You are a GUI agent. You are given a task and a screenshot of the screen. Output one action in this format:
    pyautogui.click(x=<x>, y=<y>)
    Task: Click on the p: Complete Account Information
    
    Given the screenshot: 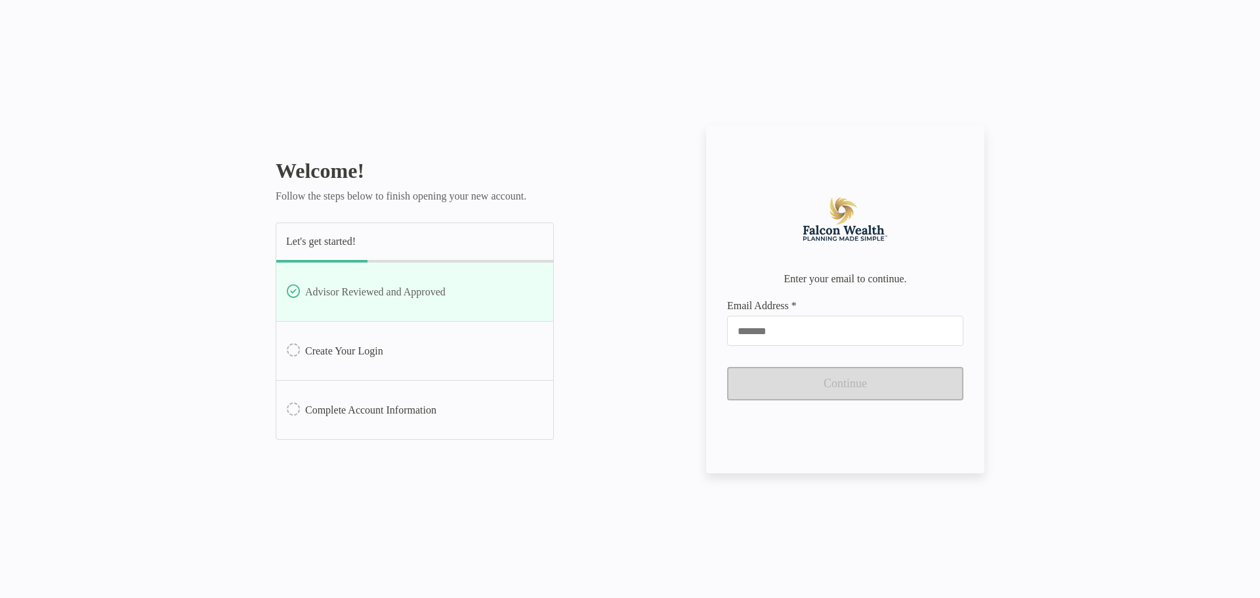 What is the action you would take?
    pyautogui.click(x=371, y=410)
    